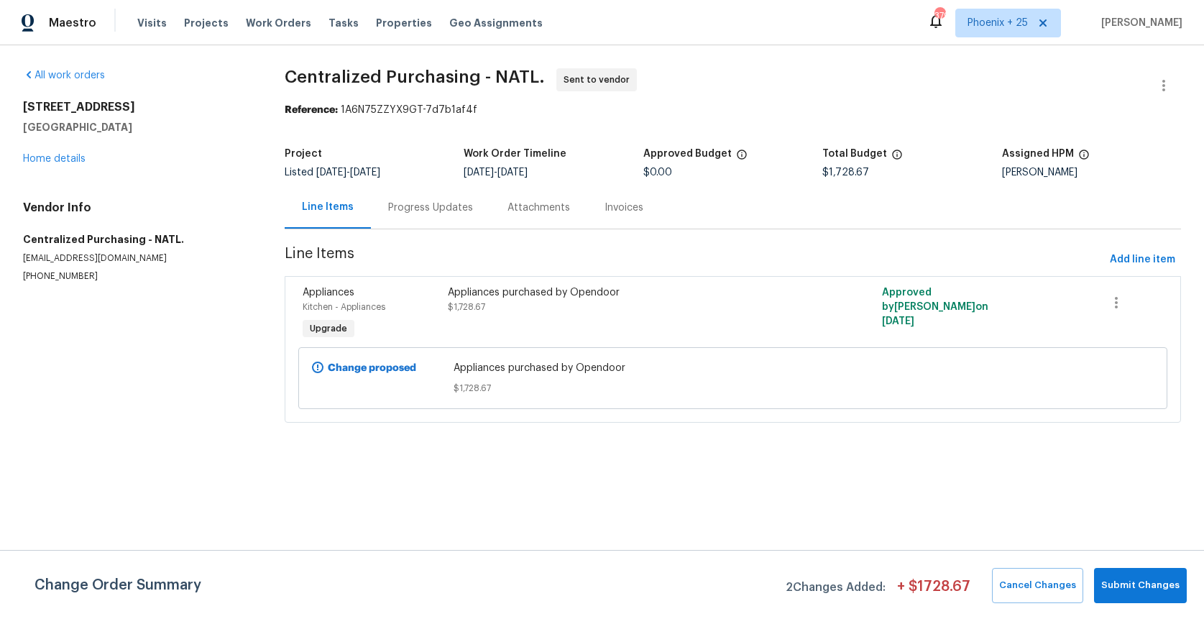 The height and width of the screenshot is (619, 1204). What do you see at coordinates (855, 154) in the screenshot?
I see `h5: Total Budget` at bounding box center [855, 154].